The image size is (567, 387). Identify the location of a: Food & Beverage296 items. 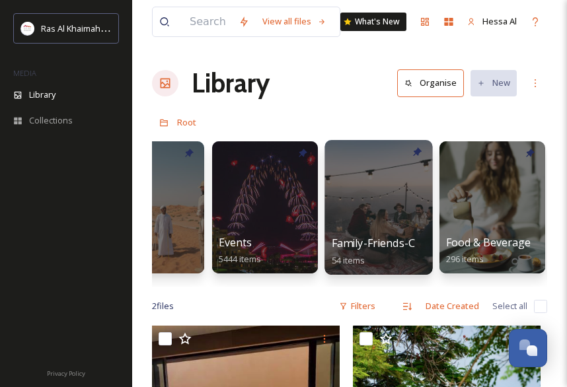
(489, 251).